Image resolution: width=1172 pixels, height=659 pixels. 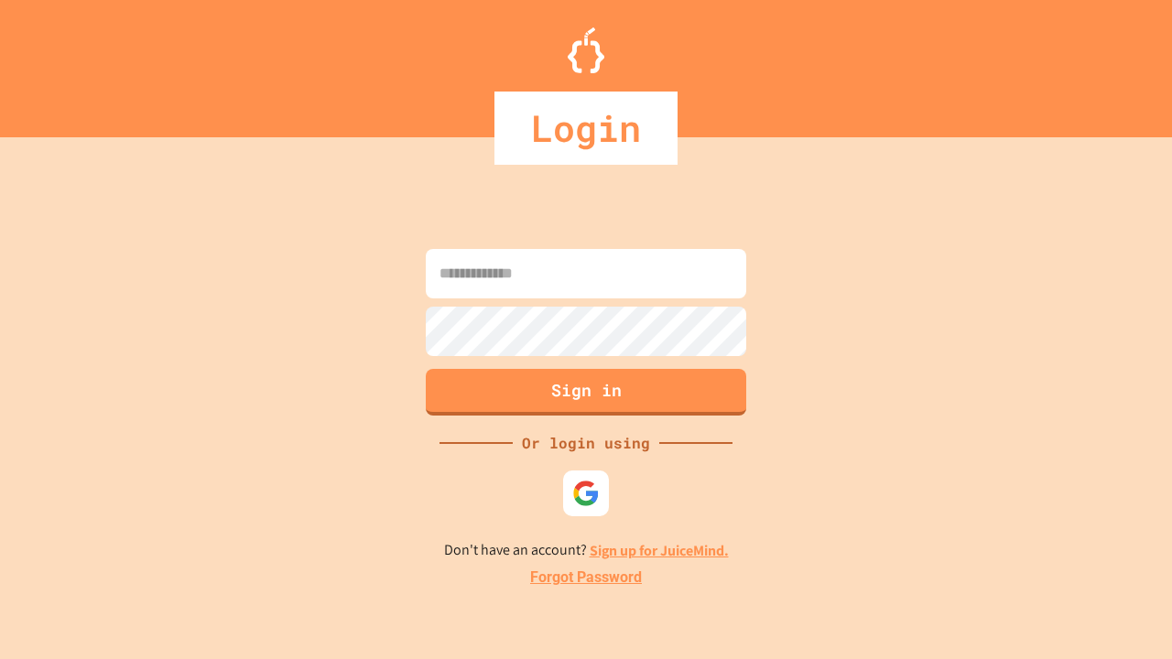 I want to click on a: Forgot Password, so click(x=586, y=578).